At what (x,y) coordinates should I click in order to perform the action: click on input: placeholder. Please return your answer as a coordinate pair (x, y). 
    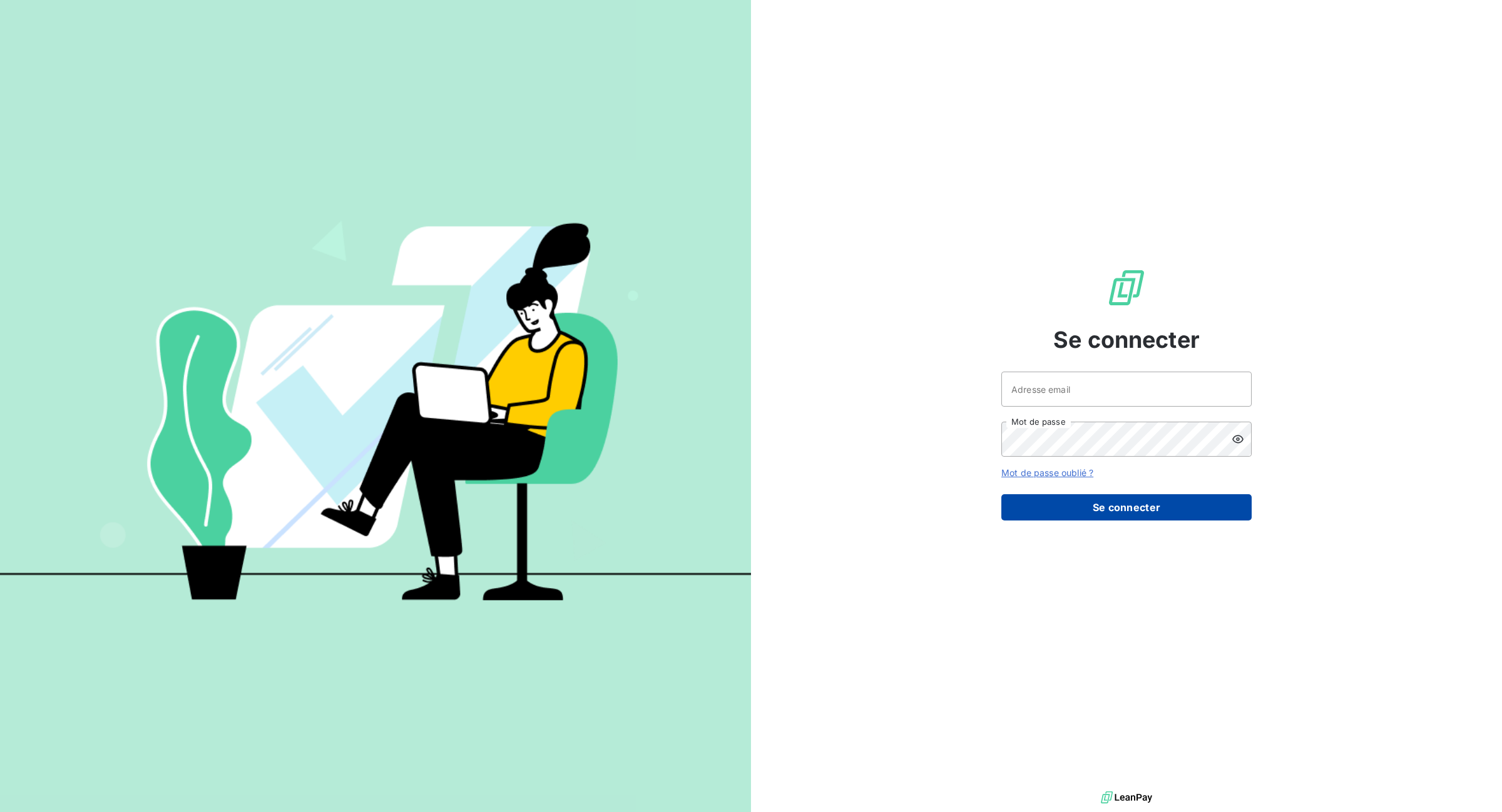
    Looking at the image, I should click on (1127, 390).